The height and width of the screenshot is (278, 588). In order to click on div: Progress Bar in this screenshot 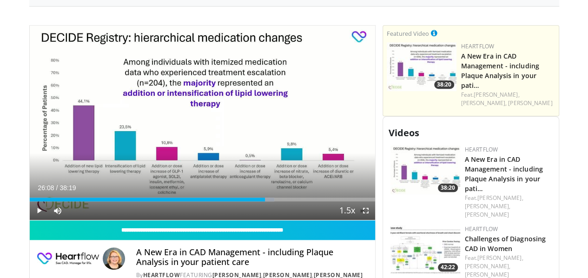, I will do `click(202, 199)`.